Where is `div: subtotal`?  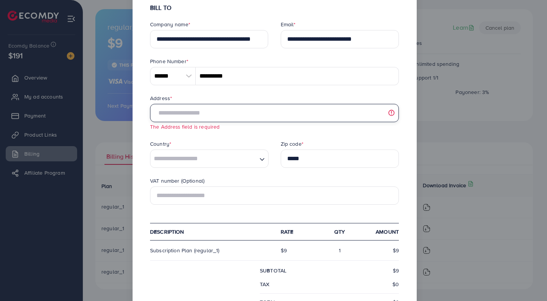 div: subtotal is located at coordinates (292, 270).